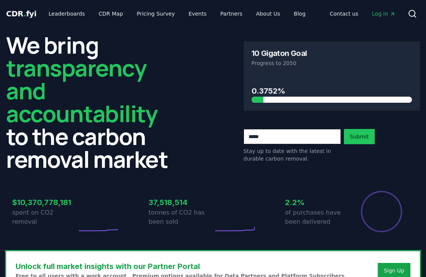 The width and height of the screenshot is (426, 277). What do you see at coordinates (384, 14) in the screenshot?
I see `span: Log in` at bounding box center [384, 14].